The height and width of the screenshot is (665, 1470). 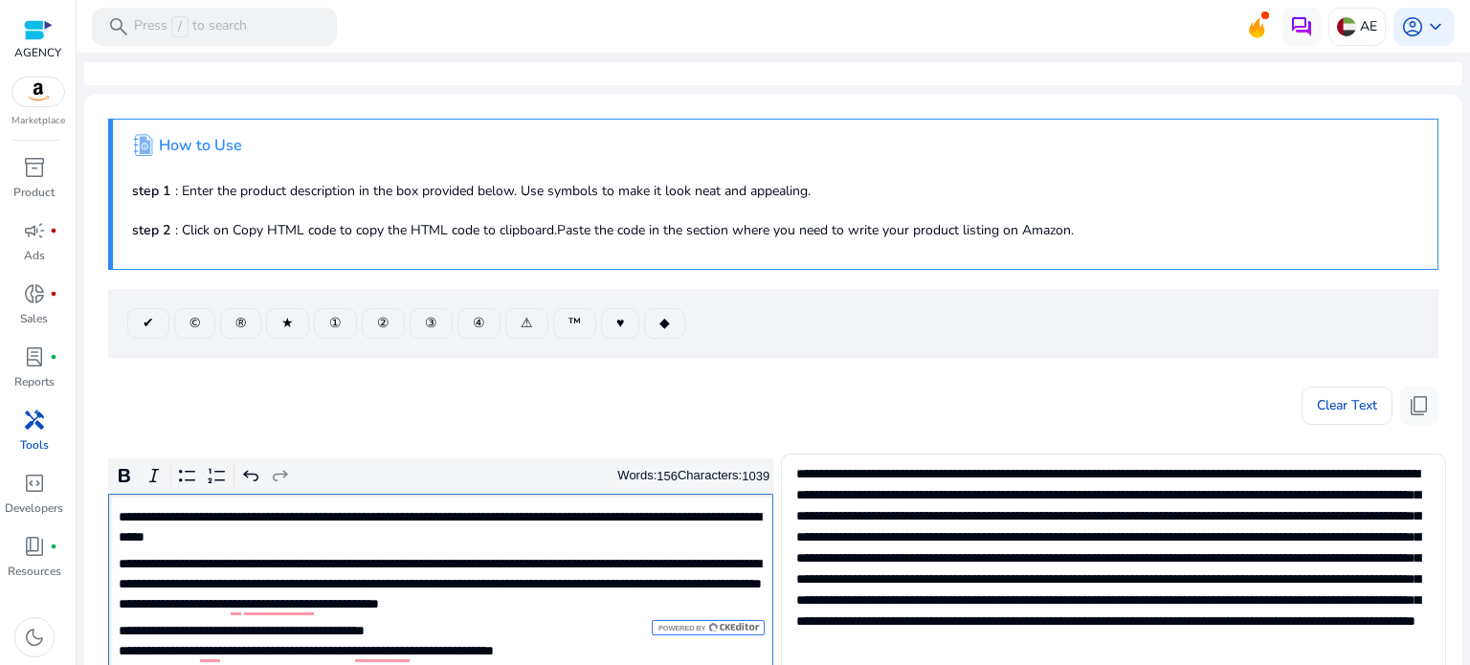 What do you see at coordinates (34, 382) in the screenshot?
I see `p: Reports` at bounding box center [34, 382].